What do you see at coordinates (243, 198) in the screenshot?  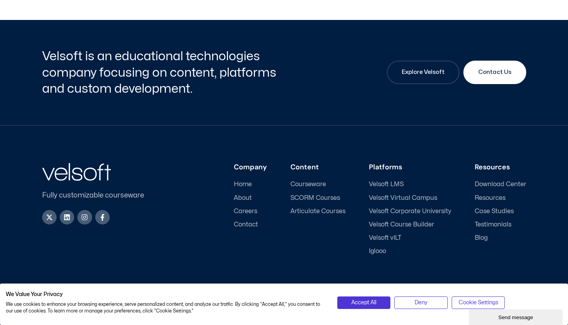 I see `span: About` at bounding box center [243, 198].